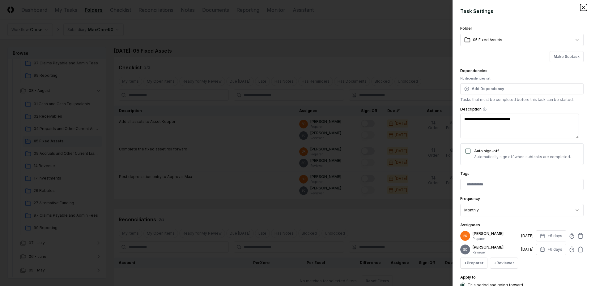 The width and height of the screenshot is (591, 286). I want to click on label: Folder, so click(466, 28).